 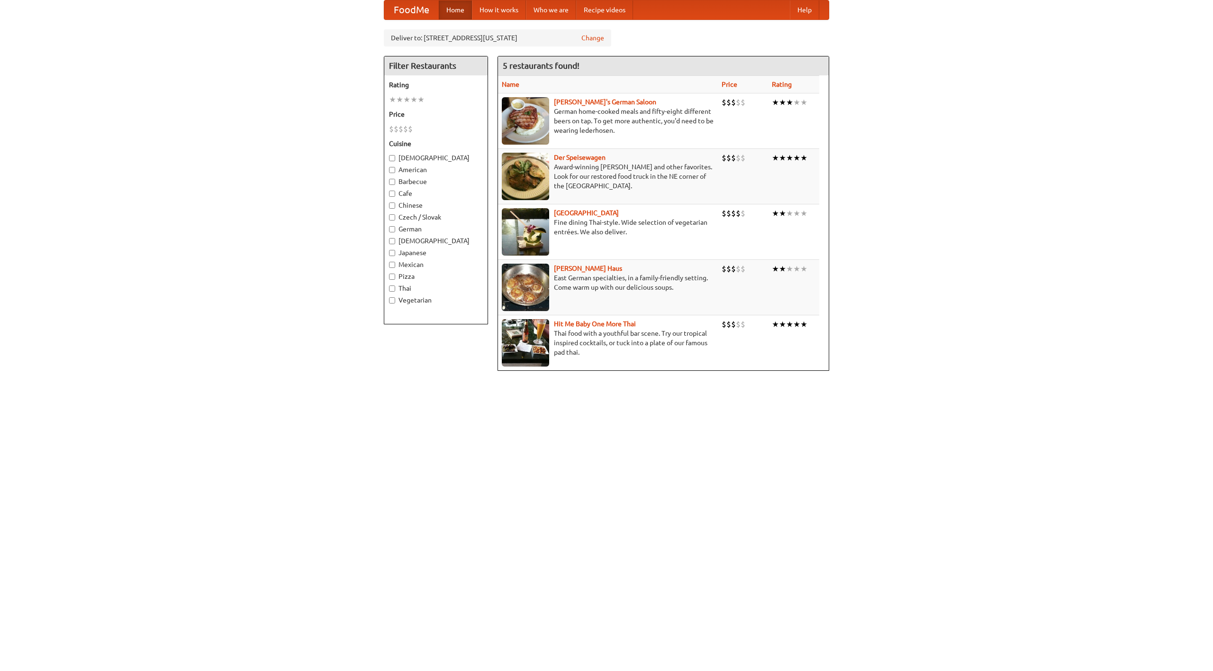 I want to click on label: Czech / Slovak, so click(x=436, y=217).